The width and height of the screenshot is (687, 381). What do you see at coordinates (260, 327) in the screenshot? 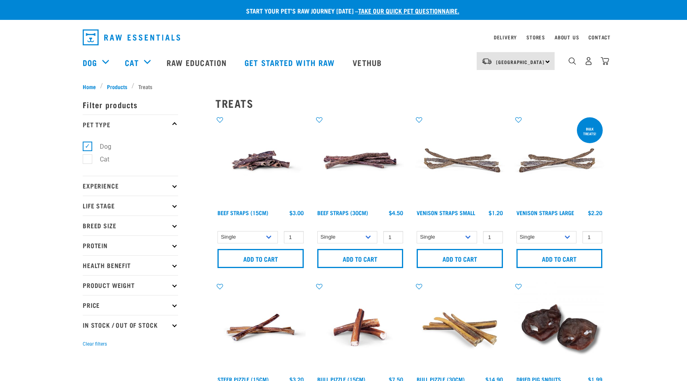
I see `img: Raw Essentials Steer Pizzle 15cm` at bounding box center [260, 327].